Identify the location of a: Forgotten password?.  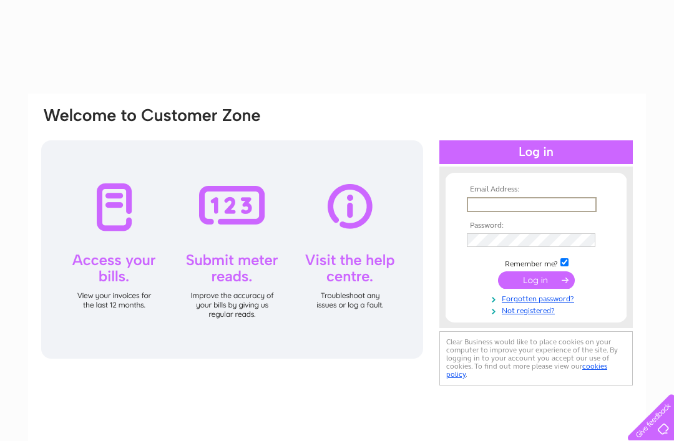
(538, 298).